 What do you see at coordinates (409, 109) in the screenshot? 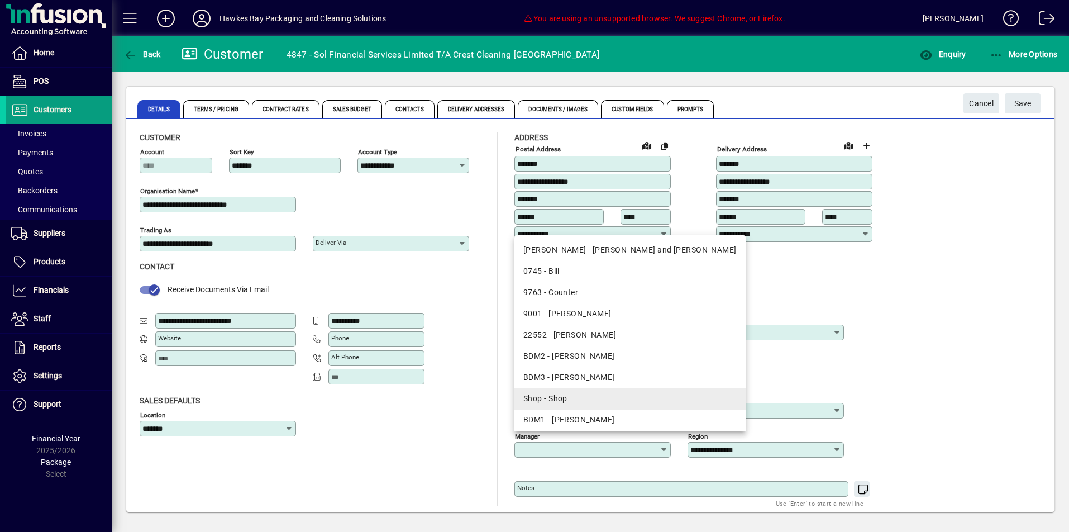
I see `span: Contacts` at bounding box center [409, 109].